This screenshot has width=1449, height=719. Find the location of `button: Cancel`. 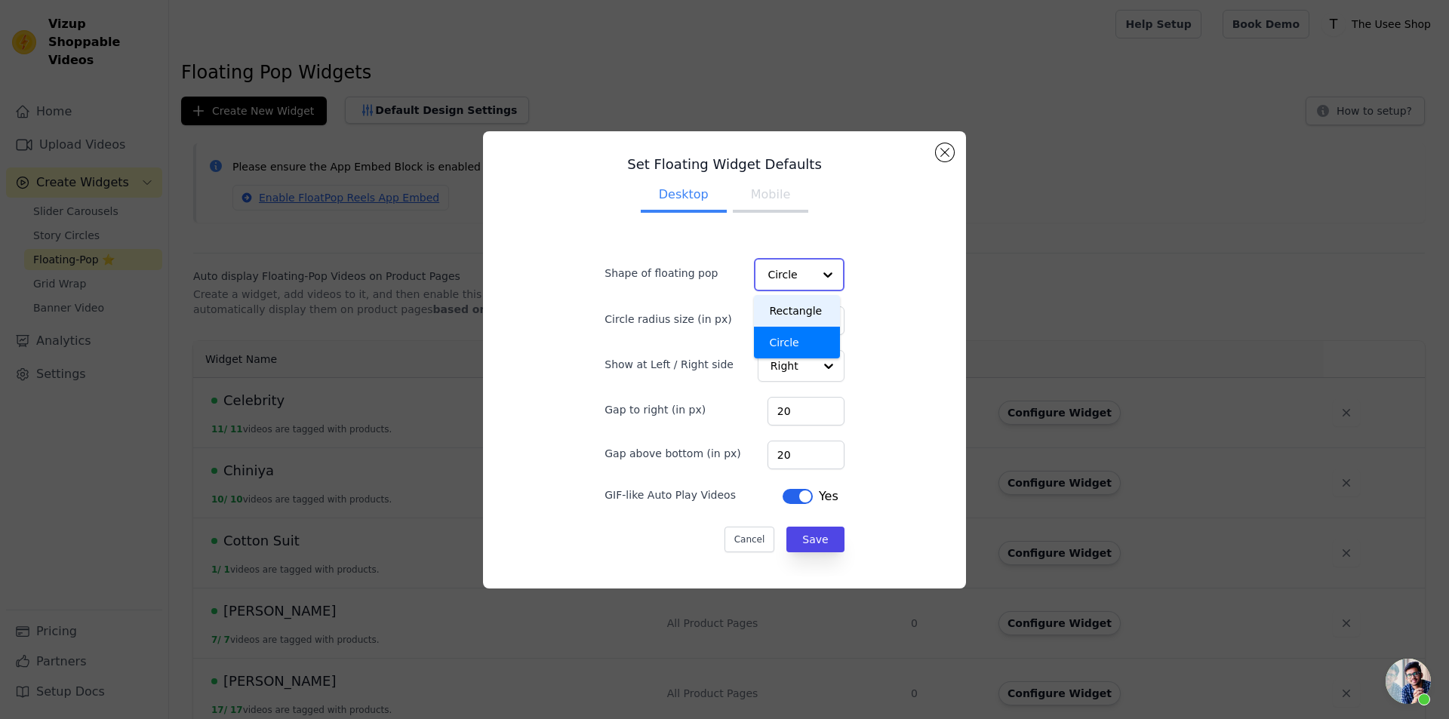

button: Cancel is located at coordinates (749, 540).